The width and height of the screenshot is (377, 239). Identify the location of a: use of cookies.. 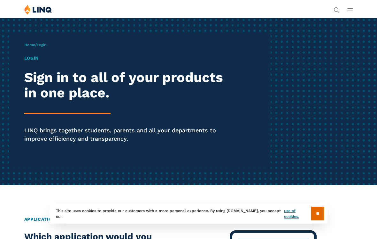
(298, 213).